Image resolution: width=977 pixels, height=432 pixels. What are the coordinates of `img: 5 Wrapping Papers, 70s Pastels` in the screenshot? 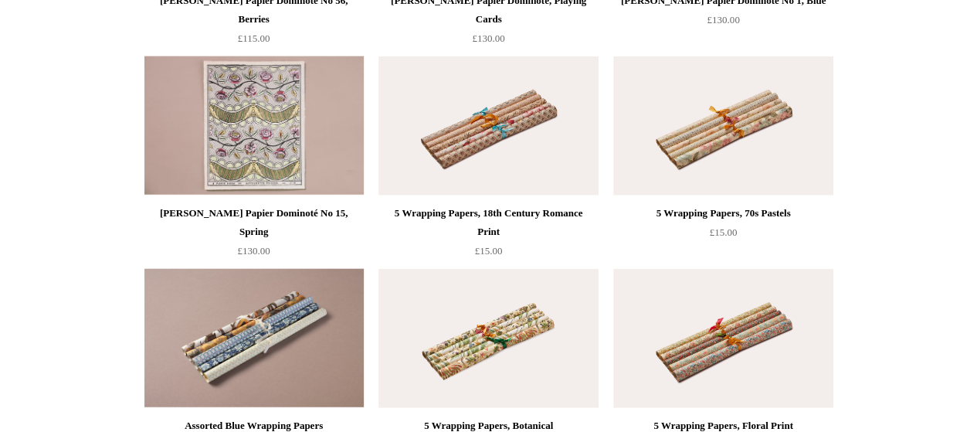 It's located at (723, 126).